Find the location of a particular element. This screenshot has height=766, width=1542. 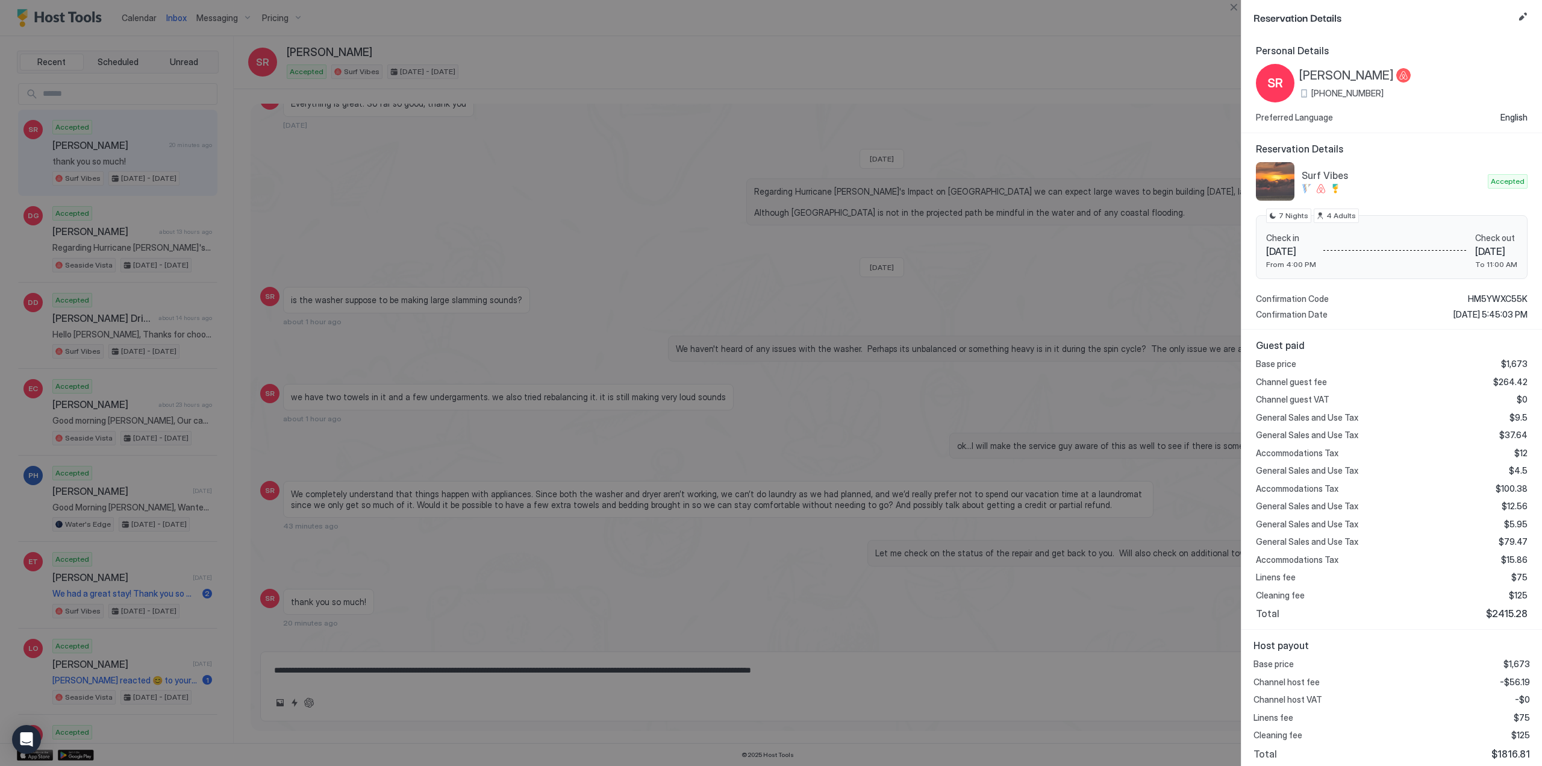

span: $79.47 is located at coordinates (1513, 542).